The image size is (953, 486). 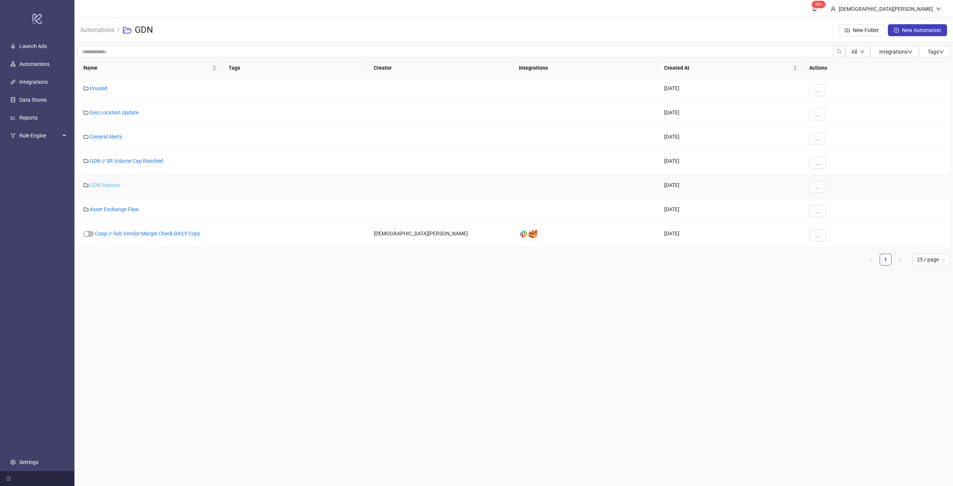 What do you see at coordinates (931, 259) in the screenshot?
I see `span: 25 / page` at bounding box center [931, 259].